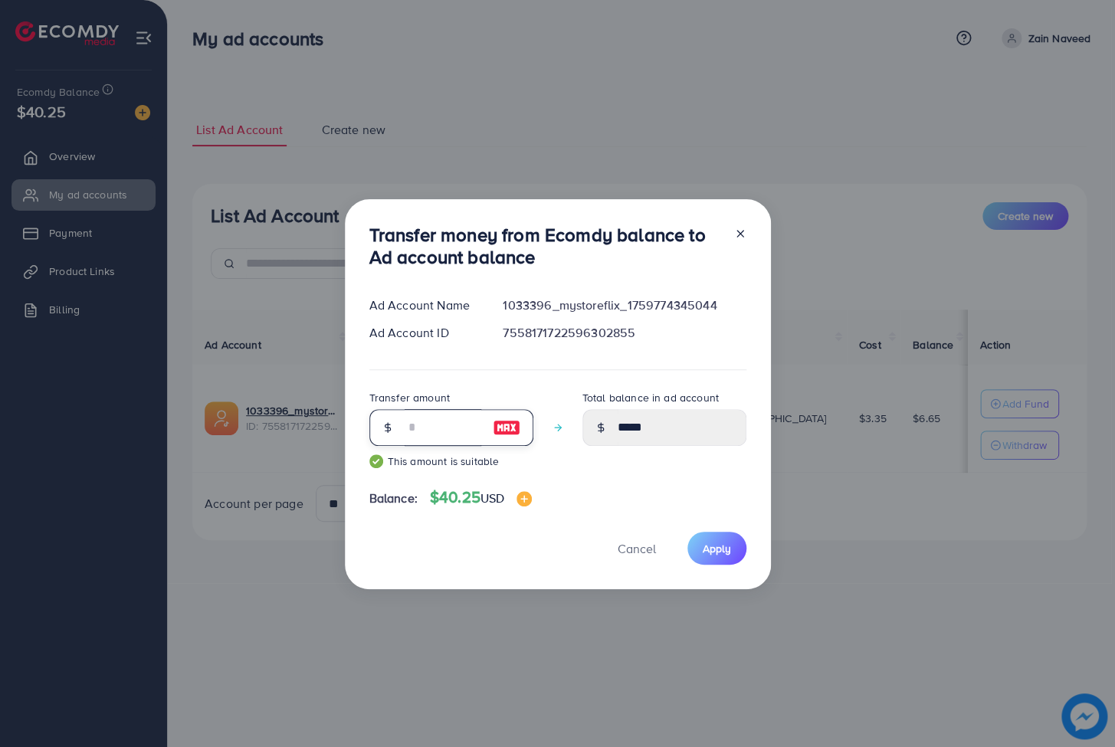  Describe the element at coordinates (624, 333) in the screenshot. I see `div: 7558171722596302855` at that location.